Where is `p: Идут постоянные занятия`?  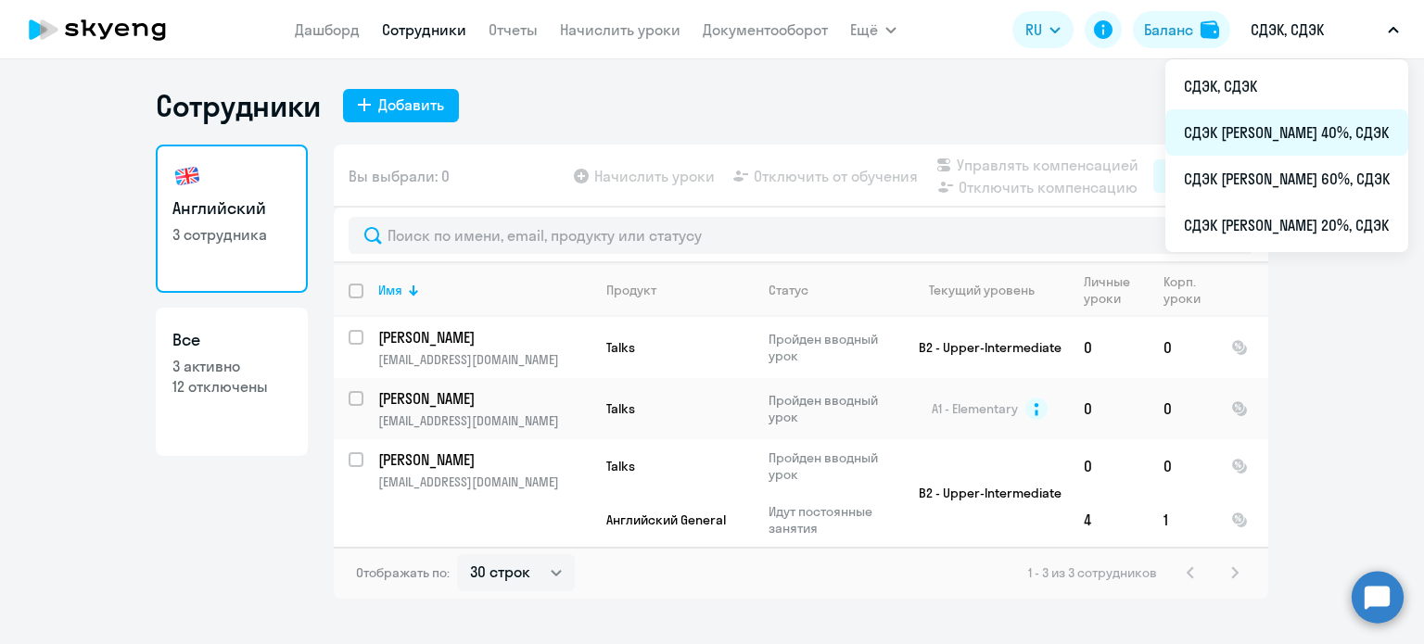 p: Идут постоянные занятия is located at coordinates (832, 520).